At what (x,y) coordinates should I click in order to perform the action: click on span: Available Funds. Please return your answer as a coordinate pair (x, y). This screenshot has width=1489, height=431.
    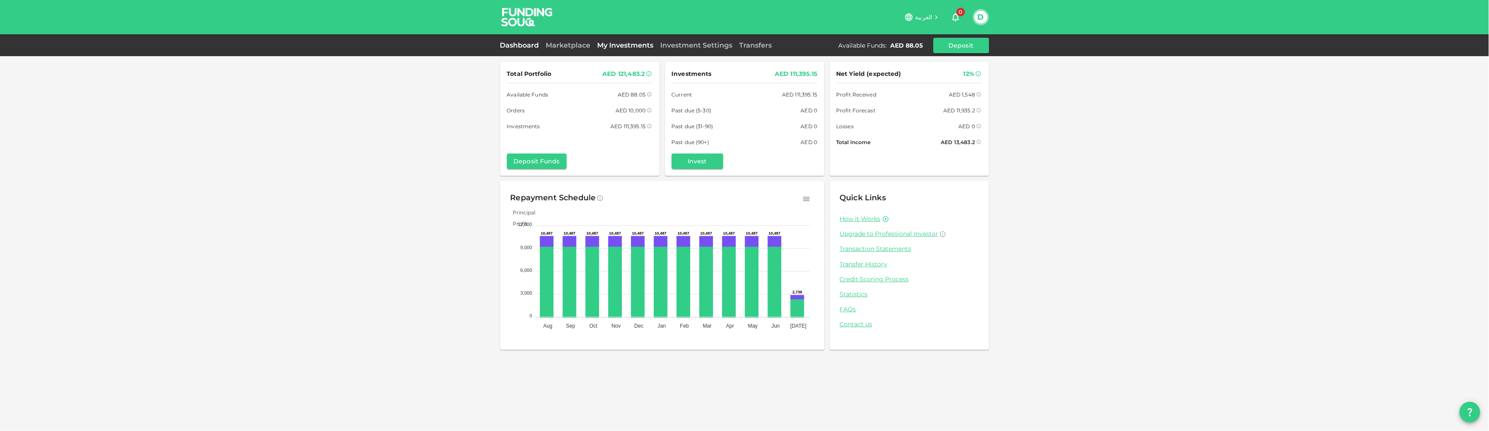
    Looking at the image, I should click on (527, 94).